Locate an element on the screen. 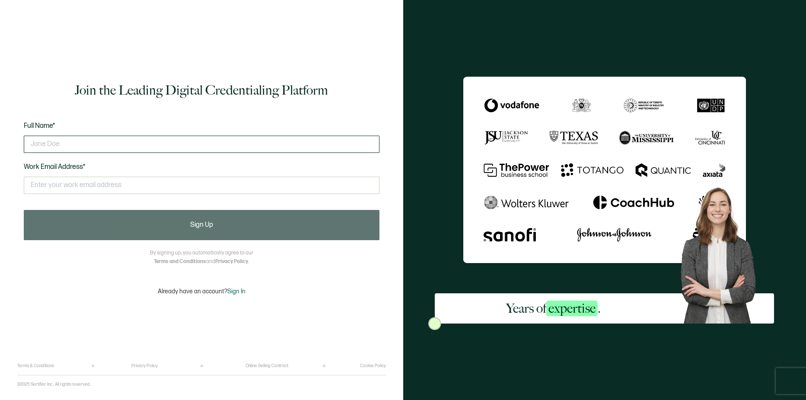 This screenshot has width=806, height=400. input: Jane Doe is located at coordinates (201, 144).